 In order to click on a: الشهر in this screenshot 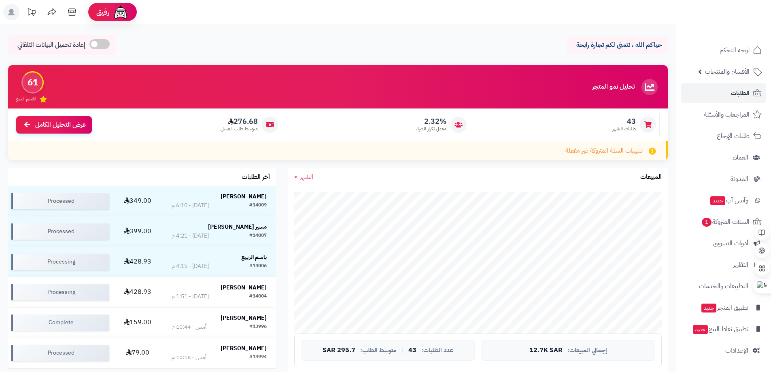, I will do `click(304, 177)`.